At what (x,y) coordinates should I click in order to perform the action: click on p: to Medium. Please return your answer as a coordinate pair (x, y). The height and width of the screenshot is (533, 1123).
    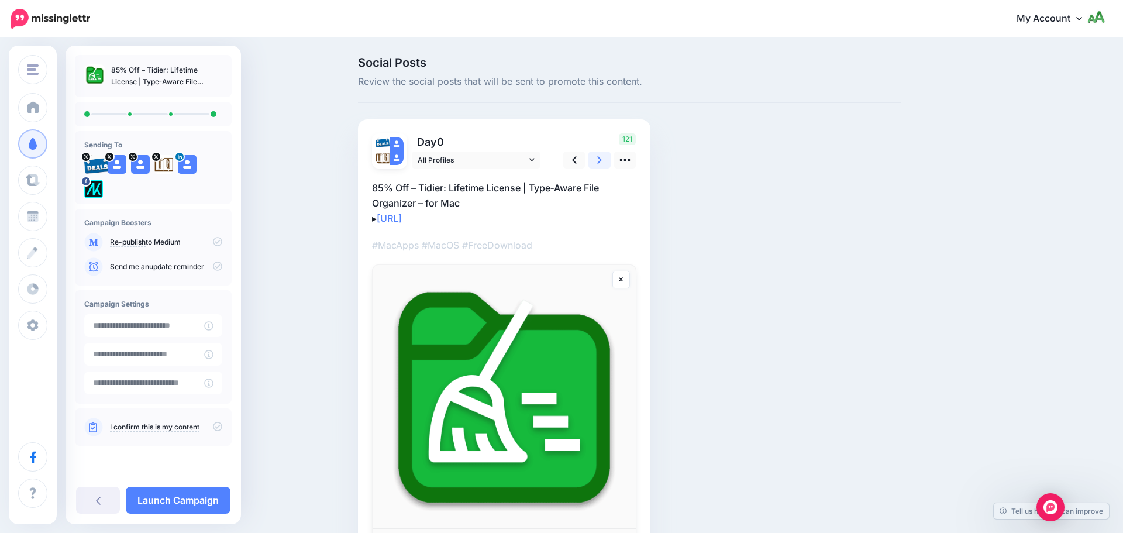
    Looking at the image, I should click on (166, 242).